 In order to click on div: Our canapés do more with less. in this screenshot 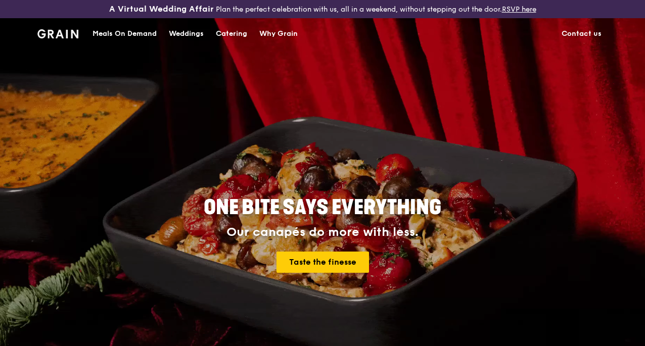, I will do `click(323, 233)`.